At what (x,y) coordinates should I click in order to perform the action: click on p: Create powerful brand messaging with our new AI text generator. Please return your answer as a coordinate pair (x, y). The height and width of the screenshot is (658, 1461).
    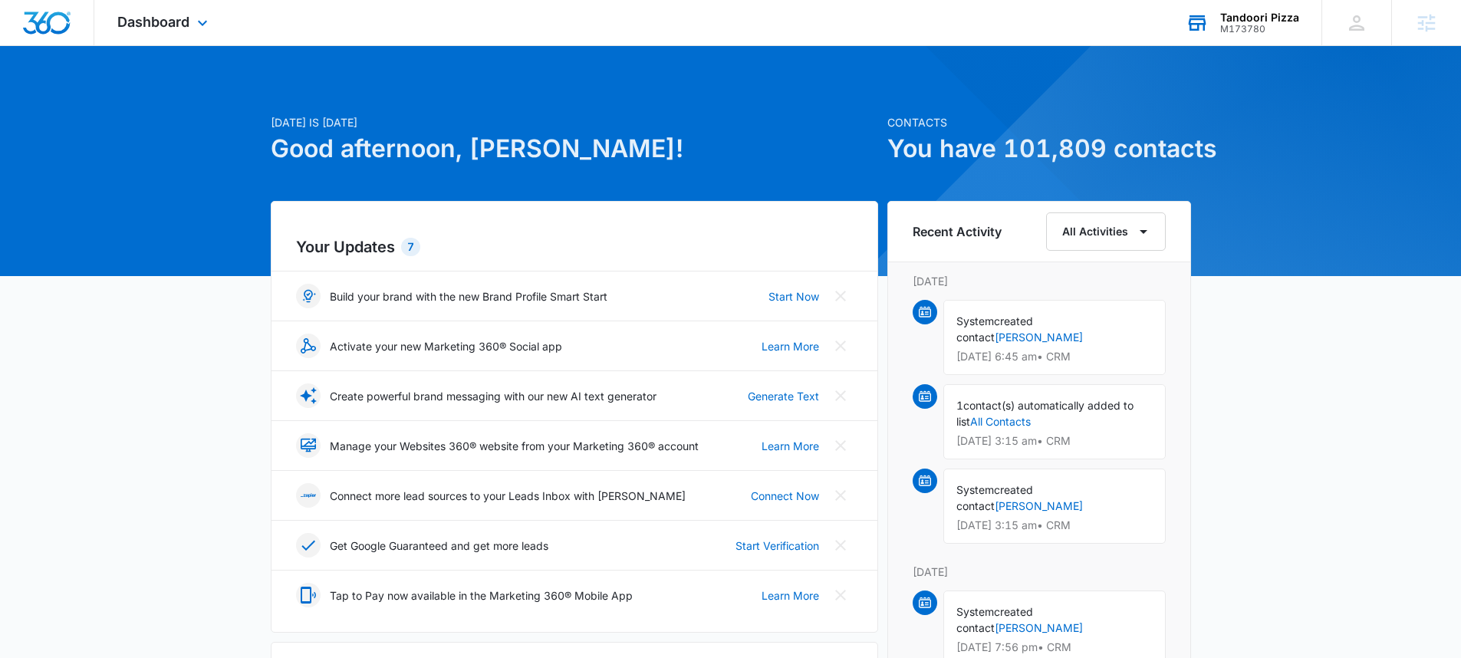
    Looking at the image, I should click on (493, 396).